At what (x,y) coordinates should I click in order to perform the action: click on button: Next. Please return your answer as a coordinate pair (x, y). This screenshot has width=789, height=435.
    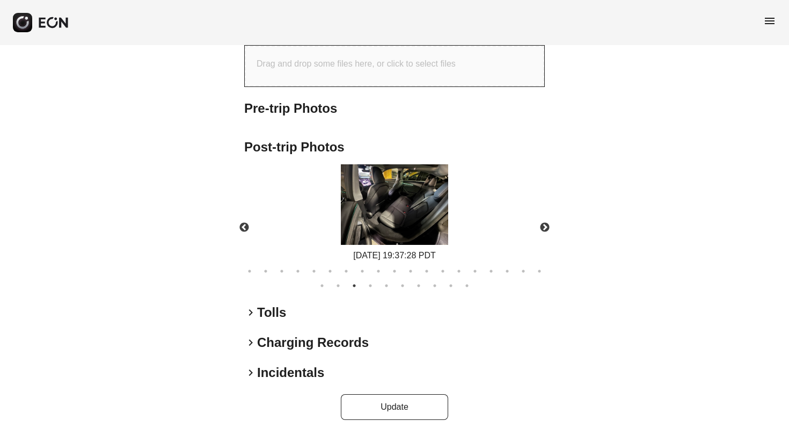
    Looking at the image, I should click on (545, 228).